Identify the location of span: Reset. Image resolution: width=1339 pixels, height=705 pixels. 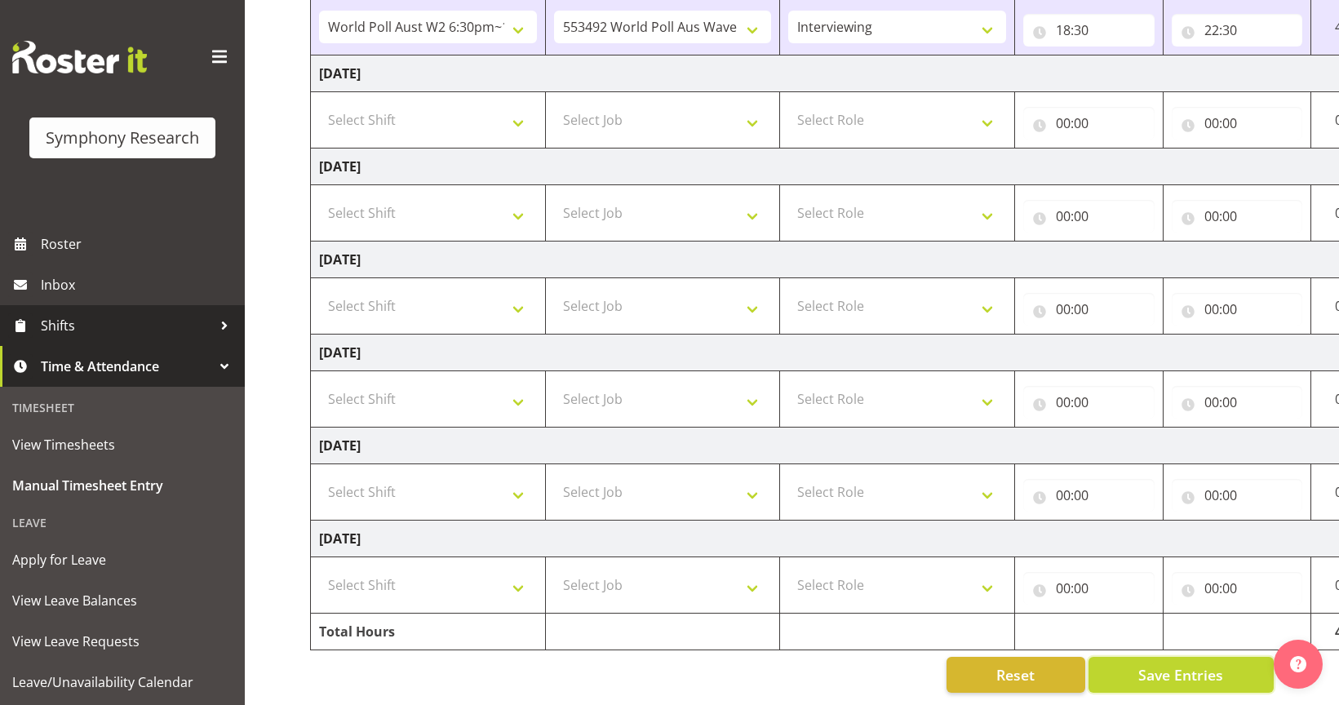
(1015, 675).